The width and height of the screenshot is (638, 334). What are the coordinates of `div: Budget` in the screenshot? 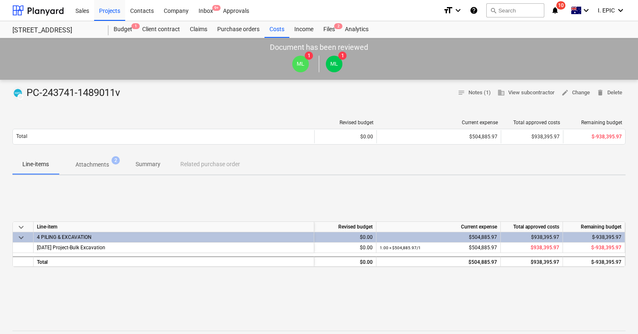 It's located at (123, 29).